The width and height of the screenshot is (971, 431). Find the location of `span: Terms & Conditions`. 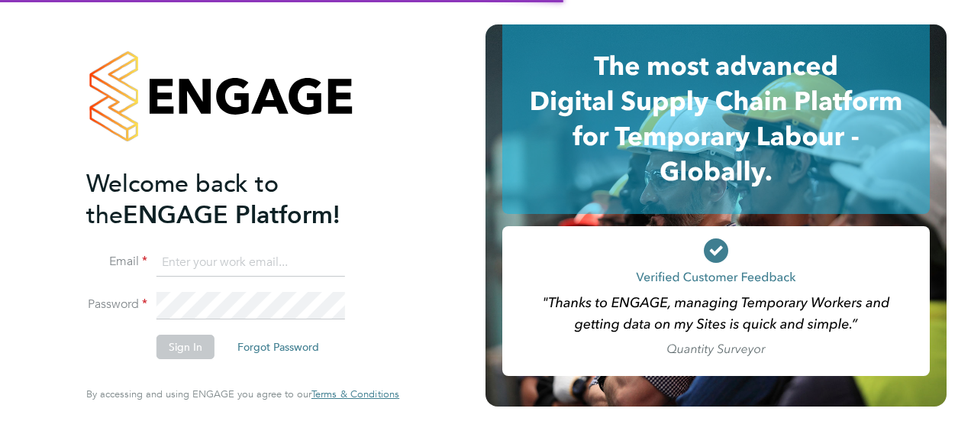

span: Terms & Conditions is located at coordinates (355, 393).